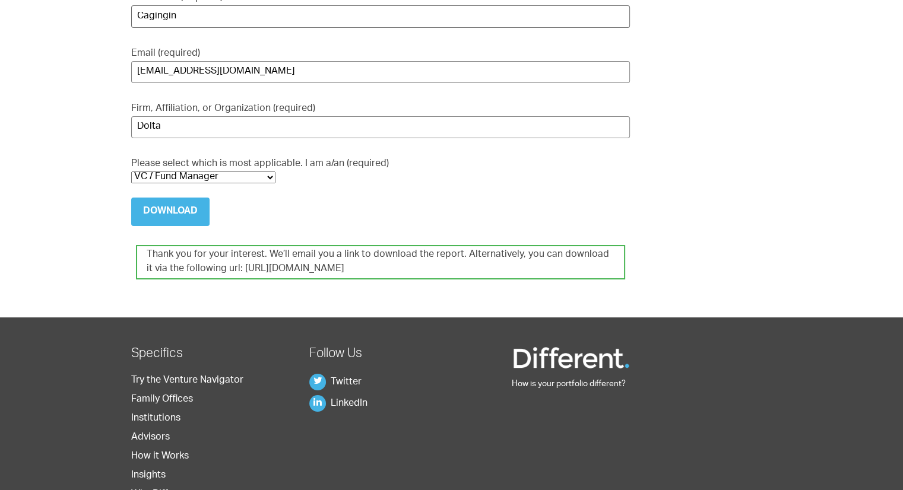  I want to click on label: Firm, Affiliation, or Organization (required), so click(381, 120).